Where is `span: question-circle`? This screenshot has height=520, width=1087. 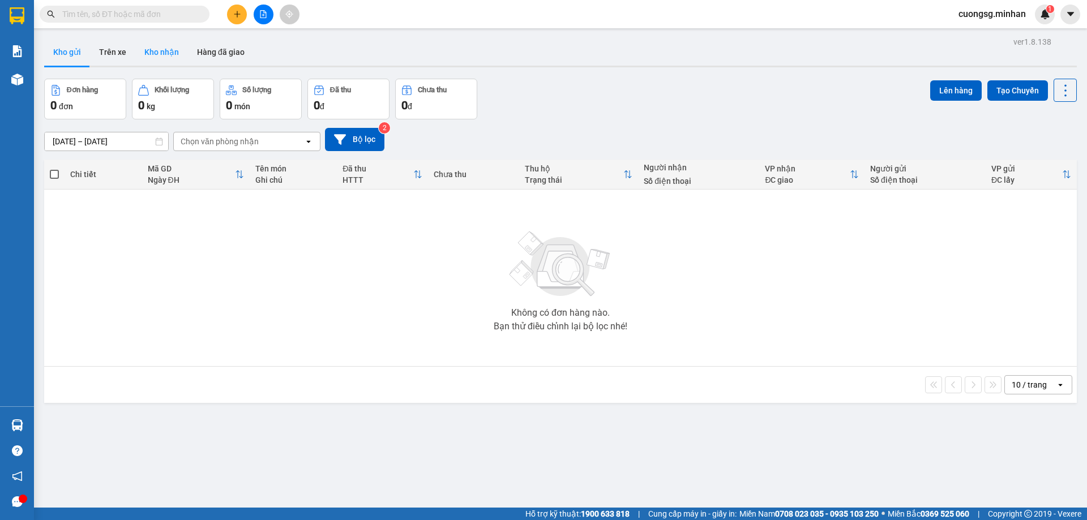 span: question-circle is located at coordinates (17, 451).